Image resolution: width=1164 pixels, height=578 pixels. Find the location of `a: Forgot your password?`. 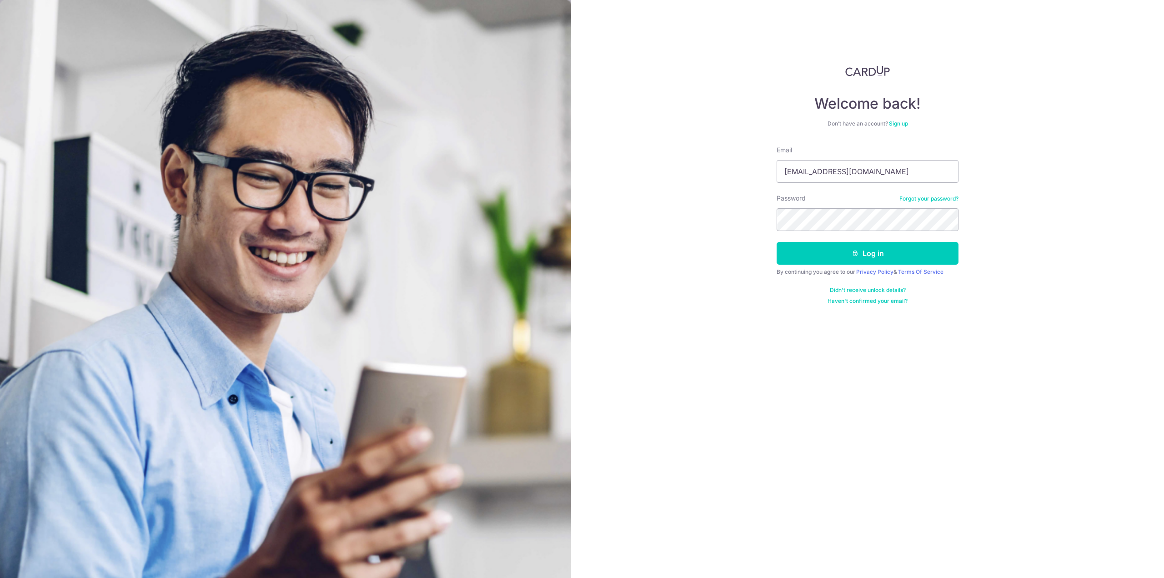

a: Forgot your password? is located at coordinates (929, 199).